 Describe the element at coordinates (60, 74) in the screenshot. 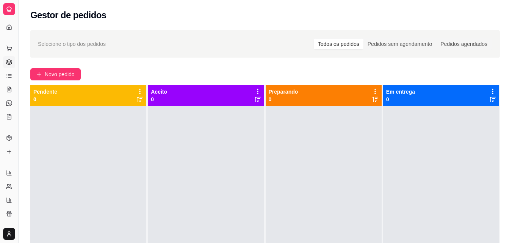

I see `span: Novo pedido` at that location.